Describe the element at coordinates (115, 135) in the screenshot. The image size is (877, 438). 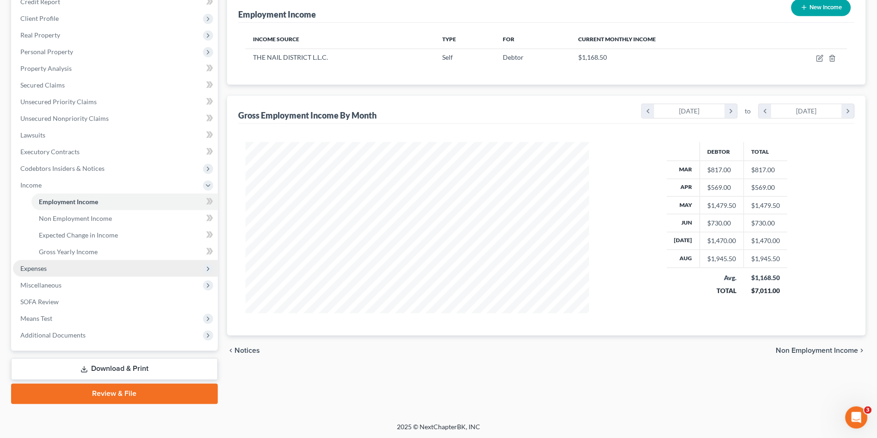
I see `a: Lawsuits` at that location.